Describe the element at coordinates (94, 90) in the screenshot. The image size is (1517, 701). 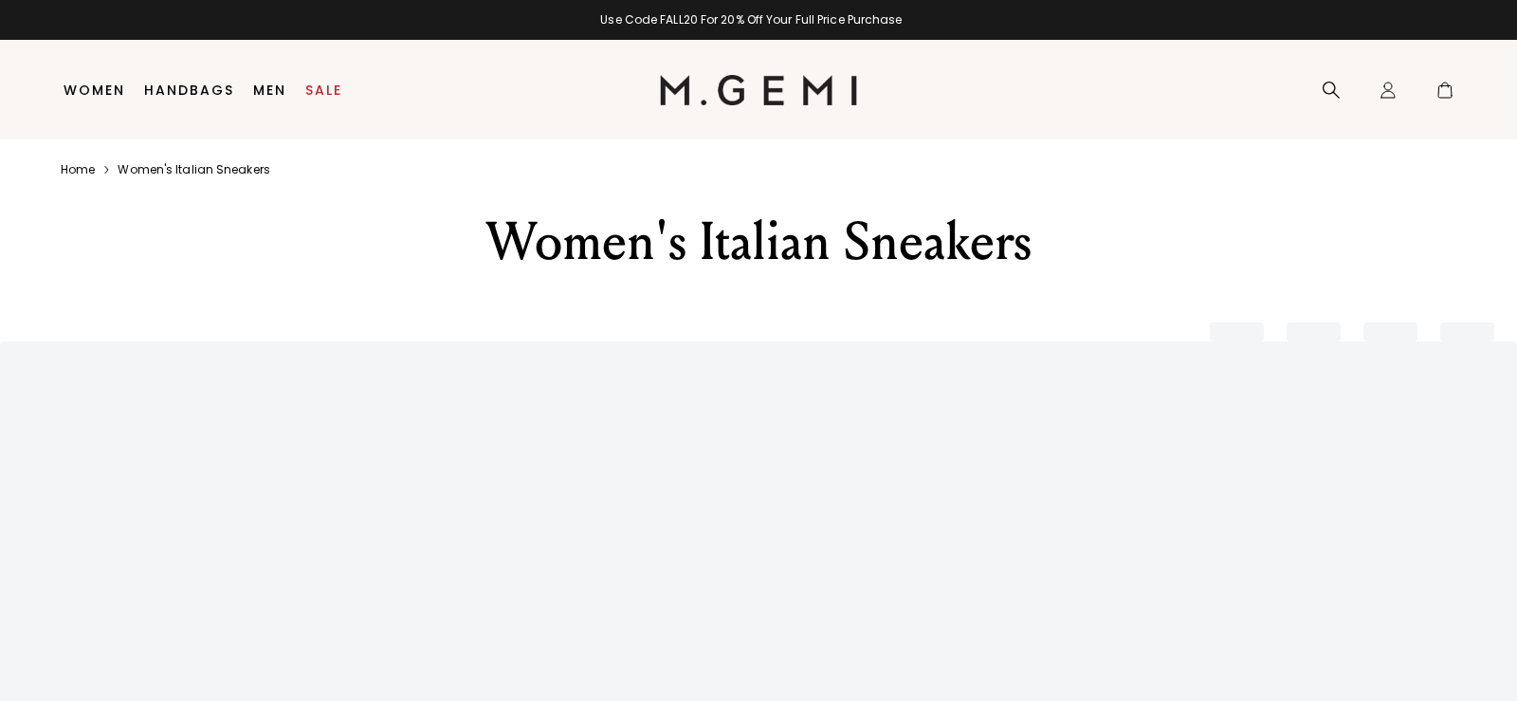
I see `a: Women` at that location.